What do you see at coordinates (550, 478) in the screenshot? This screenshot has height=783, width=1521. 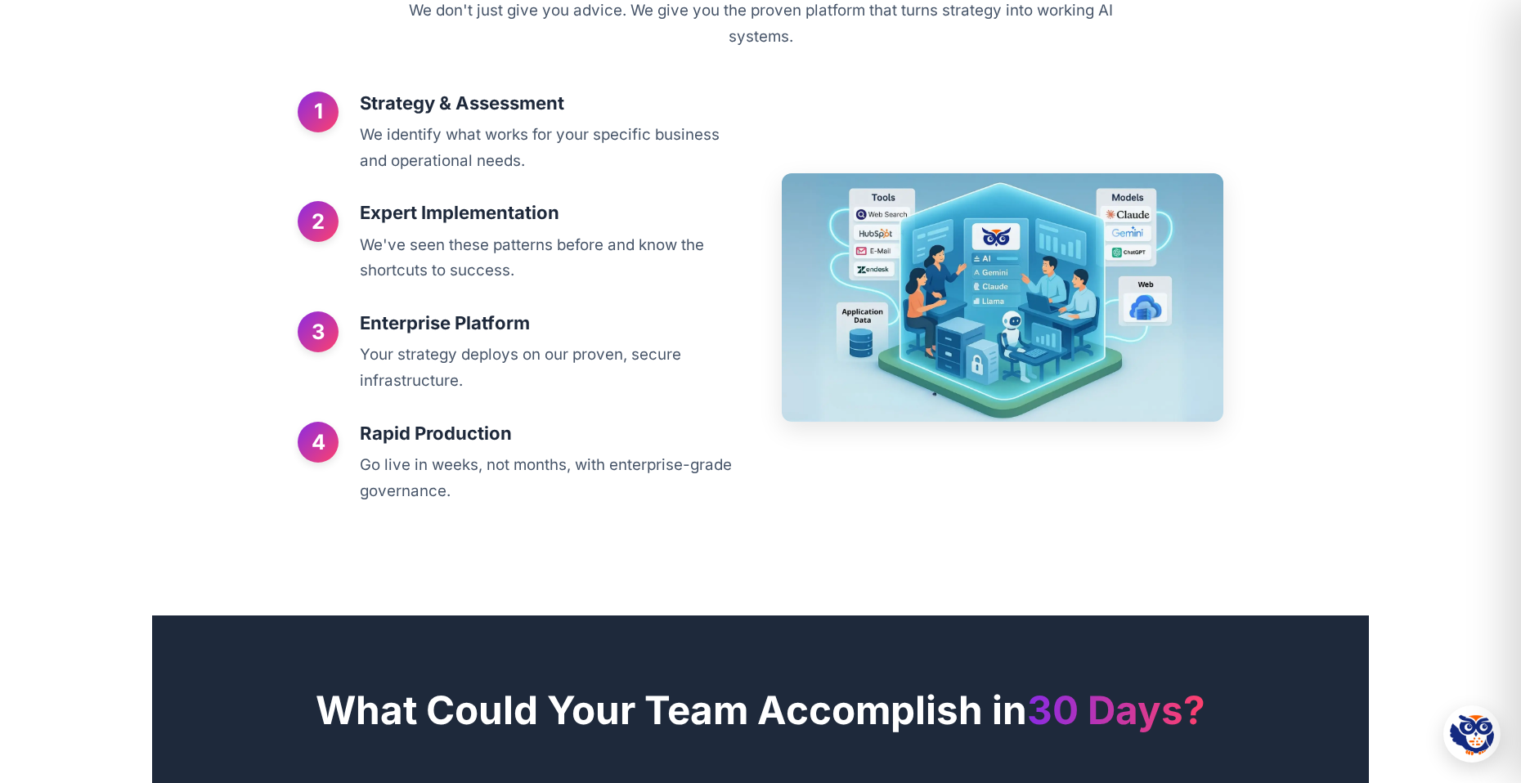 I see `p: Go live in weeks, not months, with enterprise-grade governance.` at bounding box center [550, 478].